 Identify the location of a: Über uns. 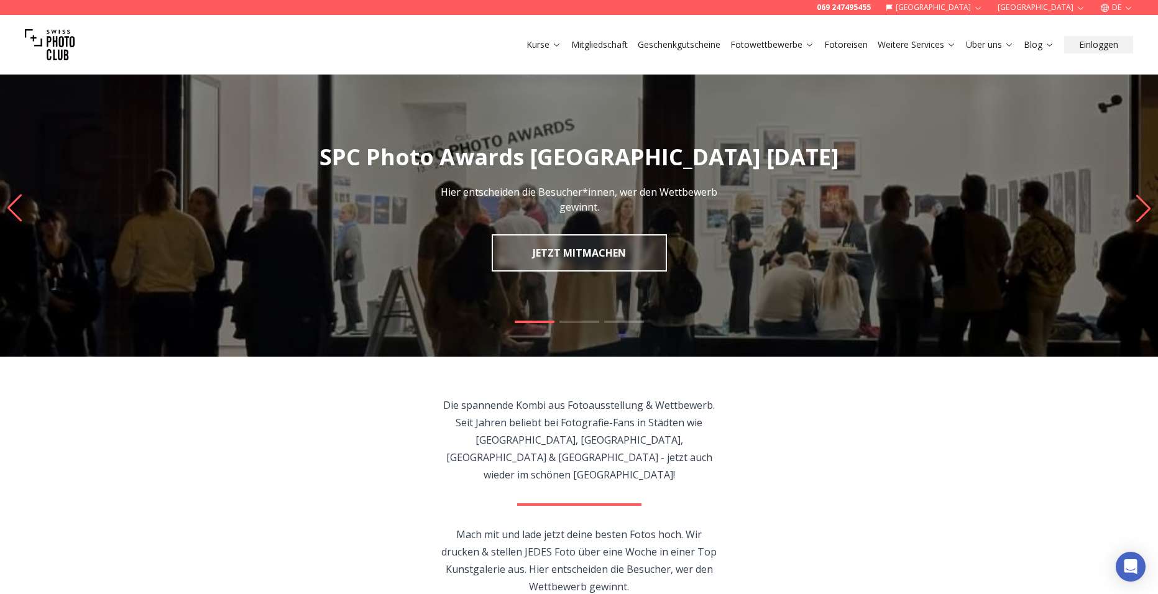
(989, 45).